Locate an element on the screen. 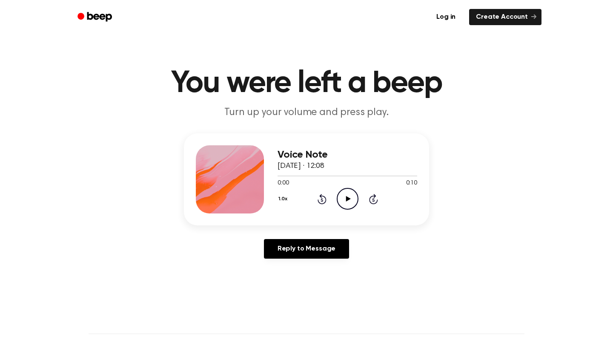 This screenshot has width=613, height=346. span: 0:10 is located at coordinates (412, 183).